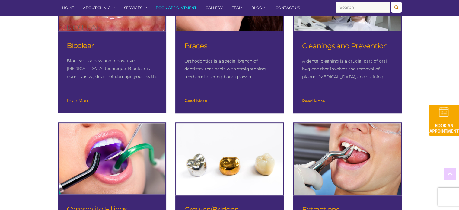 Image resolution: width=459 pixels, height=210 pixels. I want to click on input: Search, so click(363, 7).